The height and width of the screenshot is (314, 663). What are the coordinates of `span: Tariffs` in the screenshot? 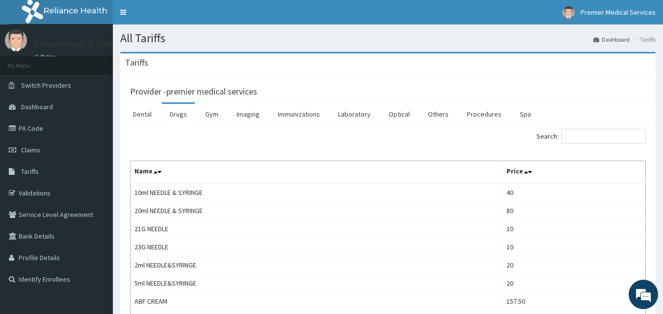 It's located at (30, 172).